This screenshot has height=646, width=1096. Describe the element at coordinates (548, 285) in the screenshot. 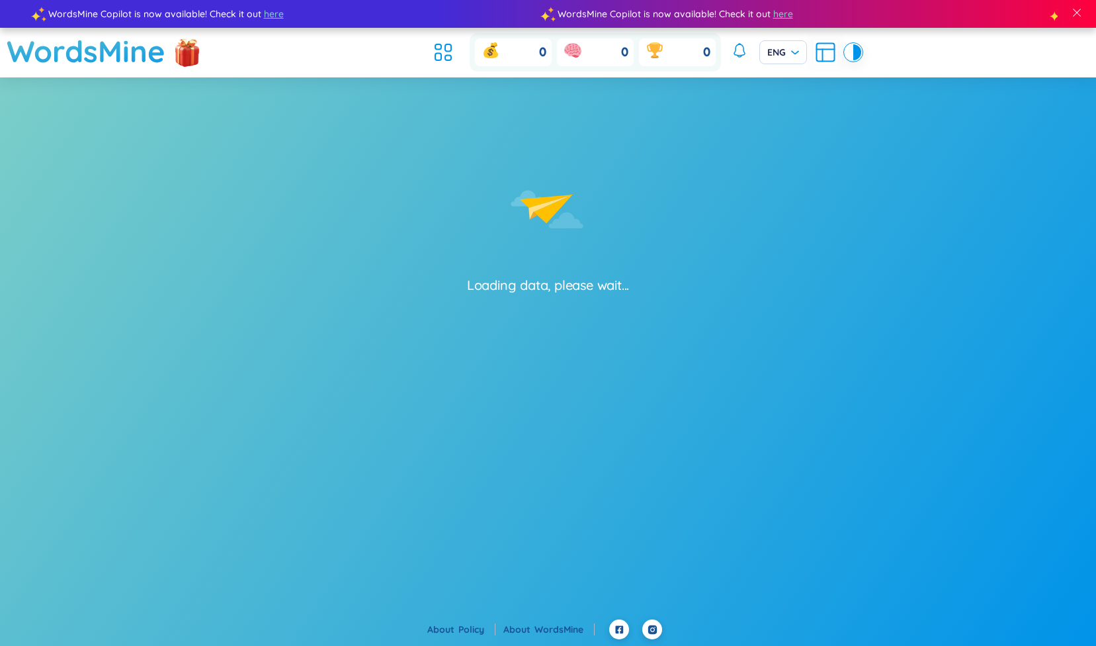

I see `div: Loading data, please wait...` at that location.